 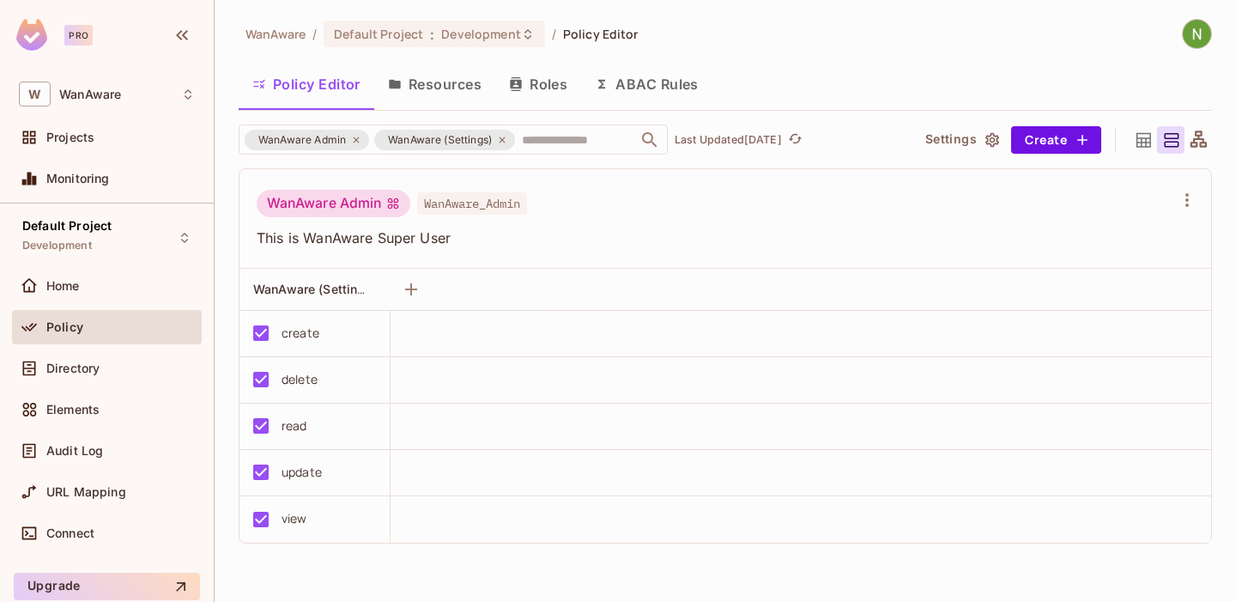 What do you see at coordinates (90, 94) in the screenshot?
I see `span: Workspace: WanAware` at bounding box center [90, 94].